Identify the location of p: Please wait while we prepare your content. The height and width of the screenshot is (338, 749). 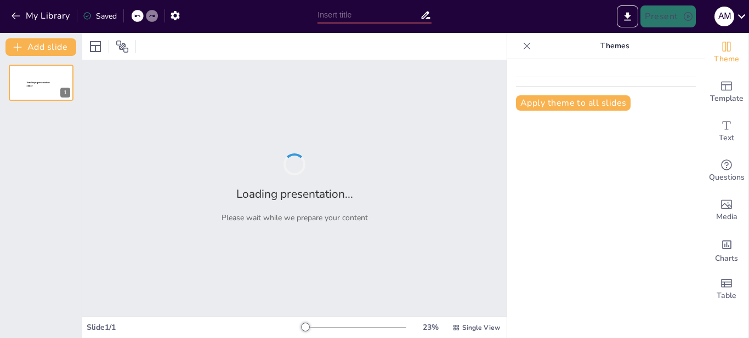
(294, 218).